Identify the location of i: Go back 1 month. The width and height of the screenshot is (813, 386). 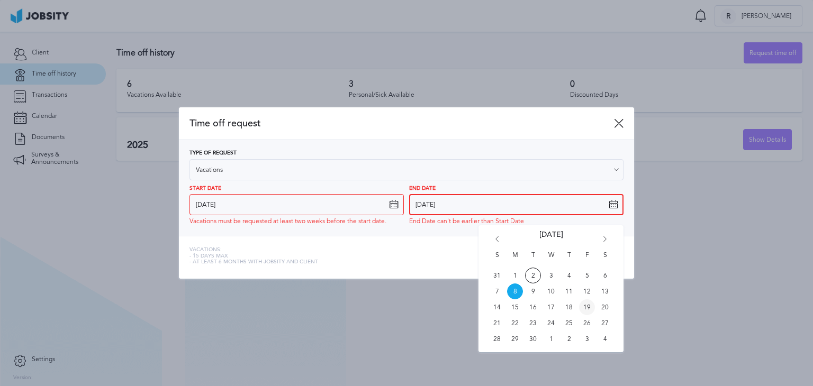
(497, 241).